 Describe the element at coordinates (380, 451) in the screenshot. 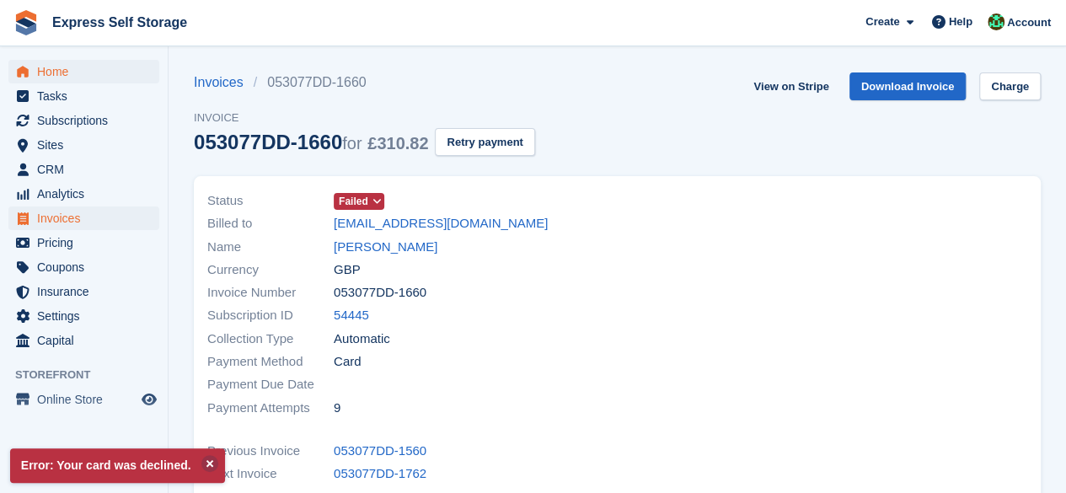

I see `a: 053077DD-1560` at that location.